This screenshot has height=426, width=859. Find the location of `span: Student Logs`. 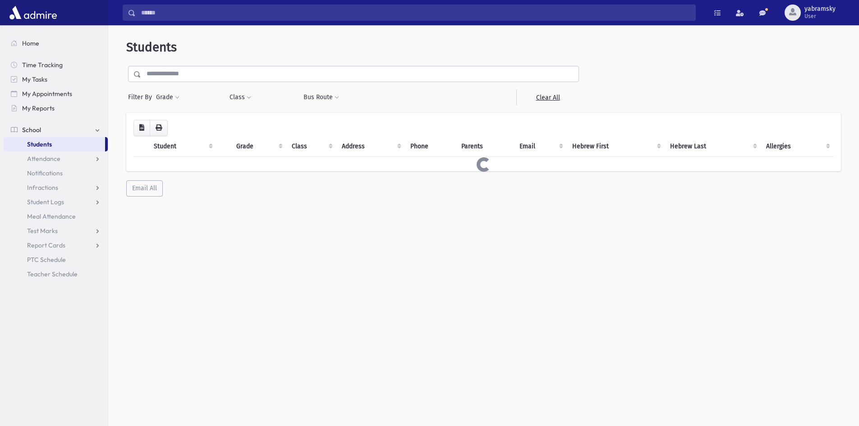

span: Student Logs is located at coordinates (46, 202).